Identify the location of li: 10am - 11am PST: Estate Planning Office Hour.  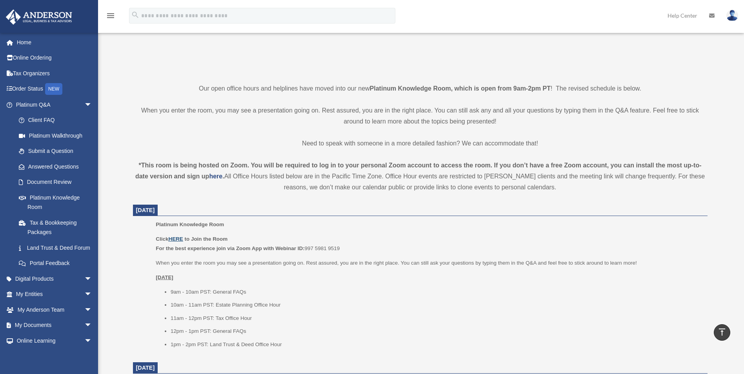
(436, 305).